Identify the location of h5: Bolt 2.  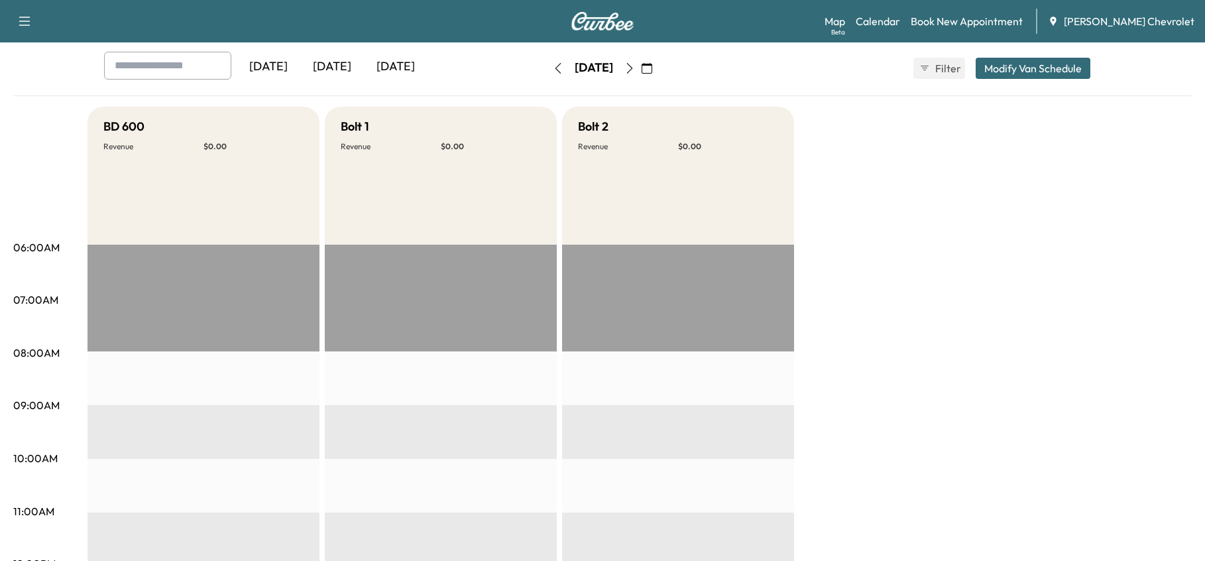
(593, 127).